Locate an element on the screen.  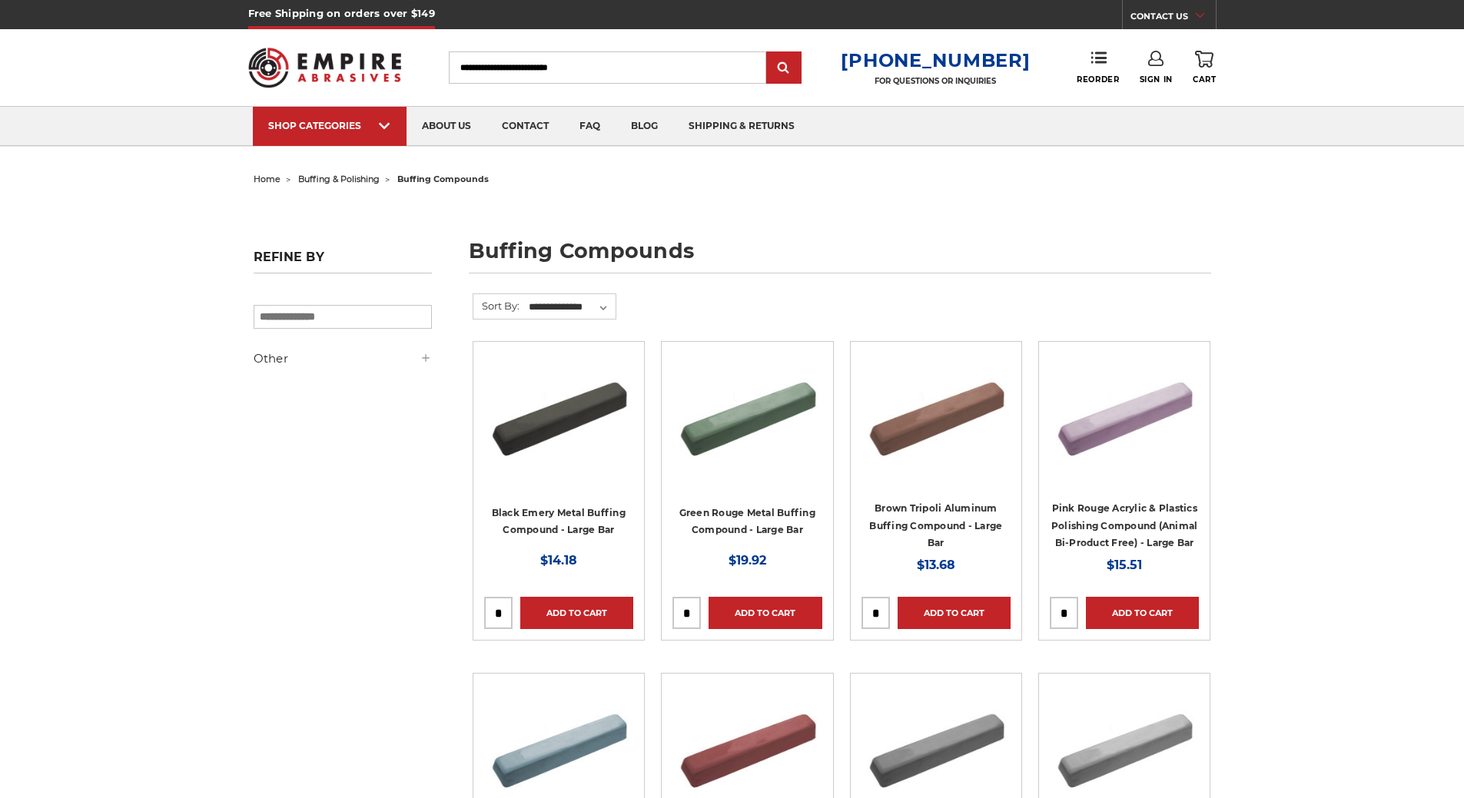
span: $19.92 is located at coordinates (747, 560).